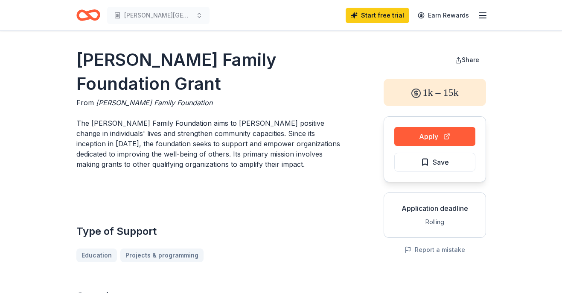 This screenshot has width=562, height=293. I want to click on div: Application deadline, so click(435, 208).